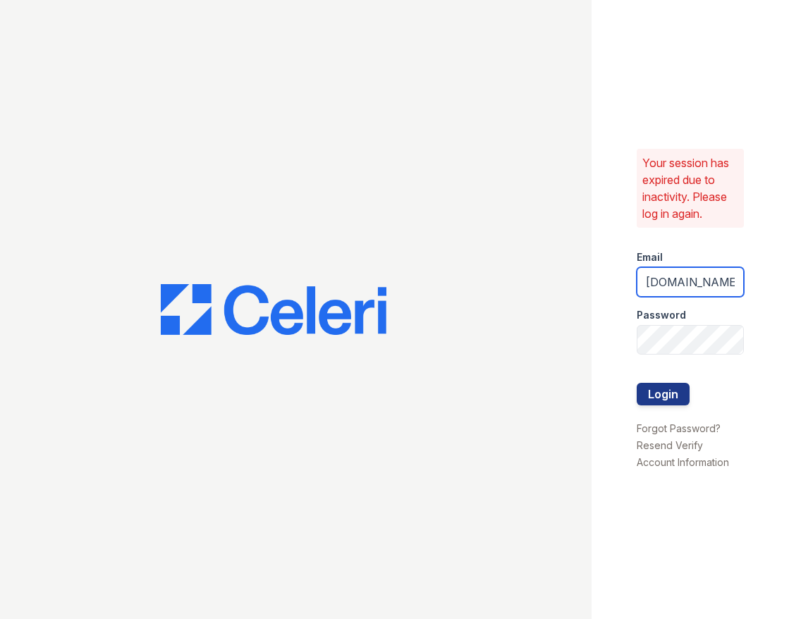  Describe the element at coordinates (690, 188) in the screenshot. I see `p: Your session has expired due to inactivity. Please log in again.` at that location.